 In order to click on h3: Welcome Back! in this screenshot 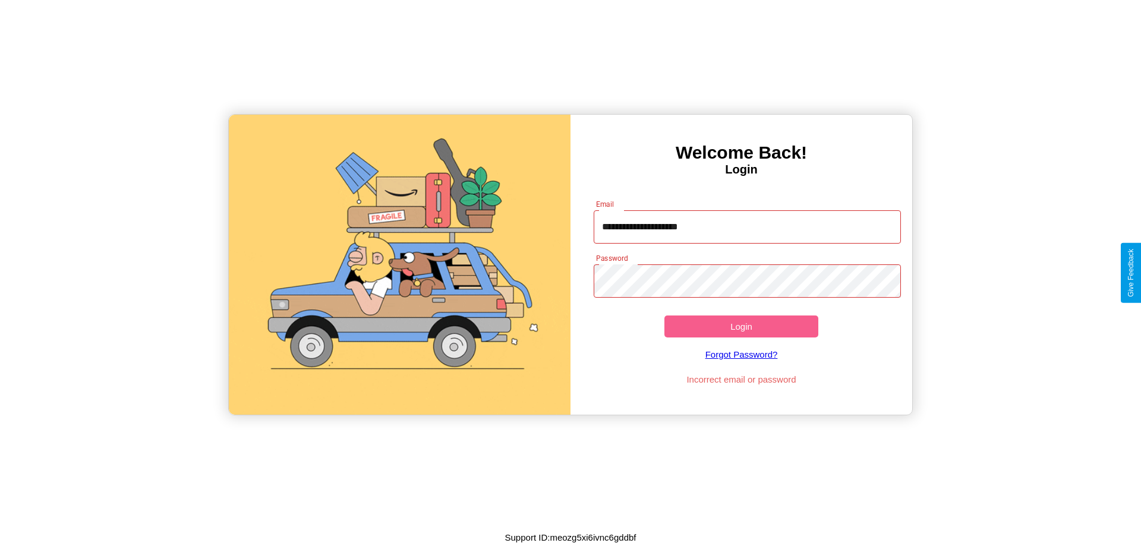, I will do `click(741, 153)`.